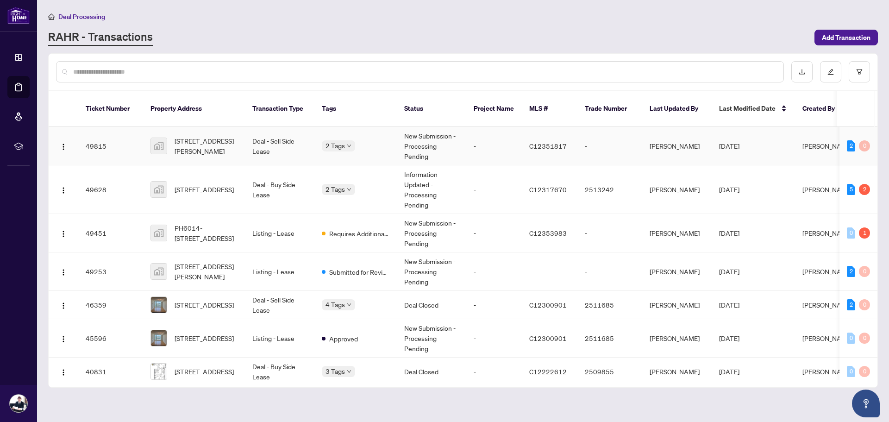 The width and height of the screenshot is (889, 422). What do you see at coordinates (19, 403) in the screenshot?
I see `img: Profile Icon` at bounding box center [19, 403].